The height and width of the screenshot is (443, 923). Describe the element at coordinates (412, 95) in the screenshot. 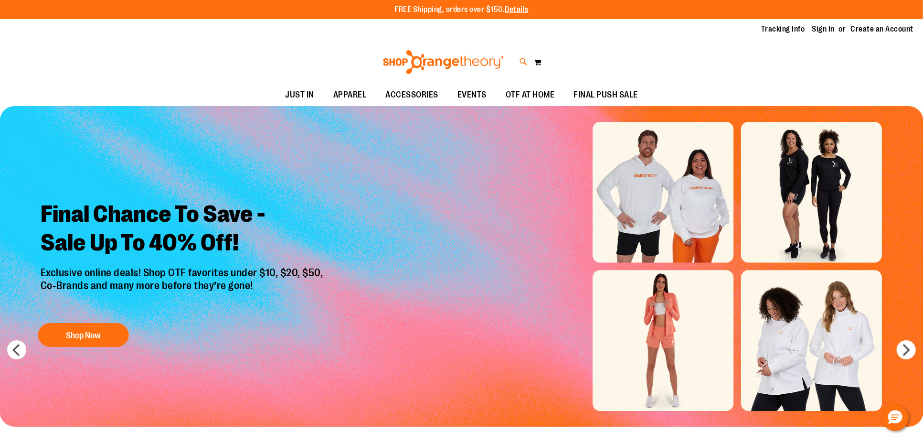

I see `span: ACCESSORIES` at that location.